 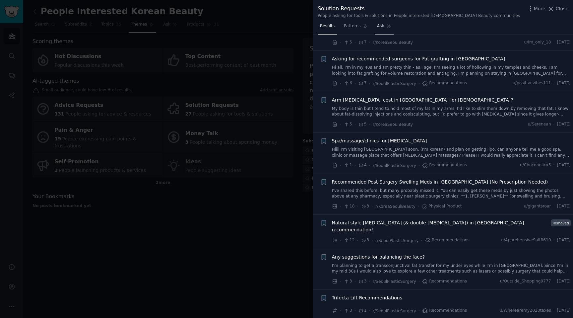 I want to click on a: Results, so click(x=327, y=28).